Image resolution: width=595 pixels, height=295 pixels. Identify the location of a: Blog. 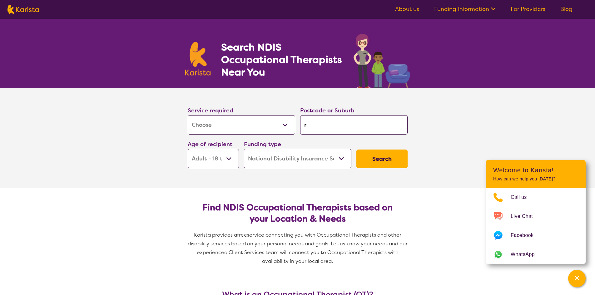
(566, 9).